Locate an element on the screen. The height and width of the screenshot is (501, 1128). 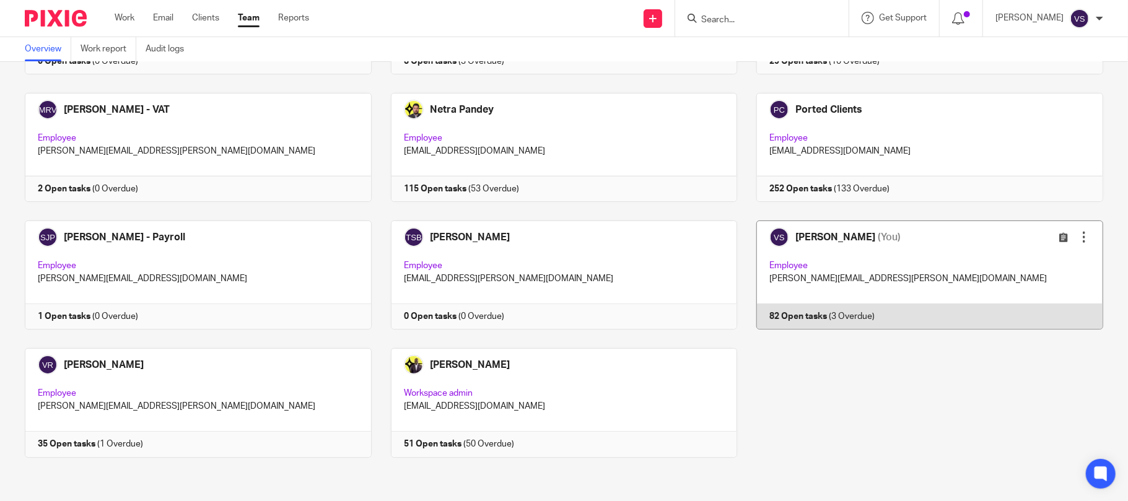
a: Work report is located at coordinates (108, 49).